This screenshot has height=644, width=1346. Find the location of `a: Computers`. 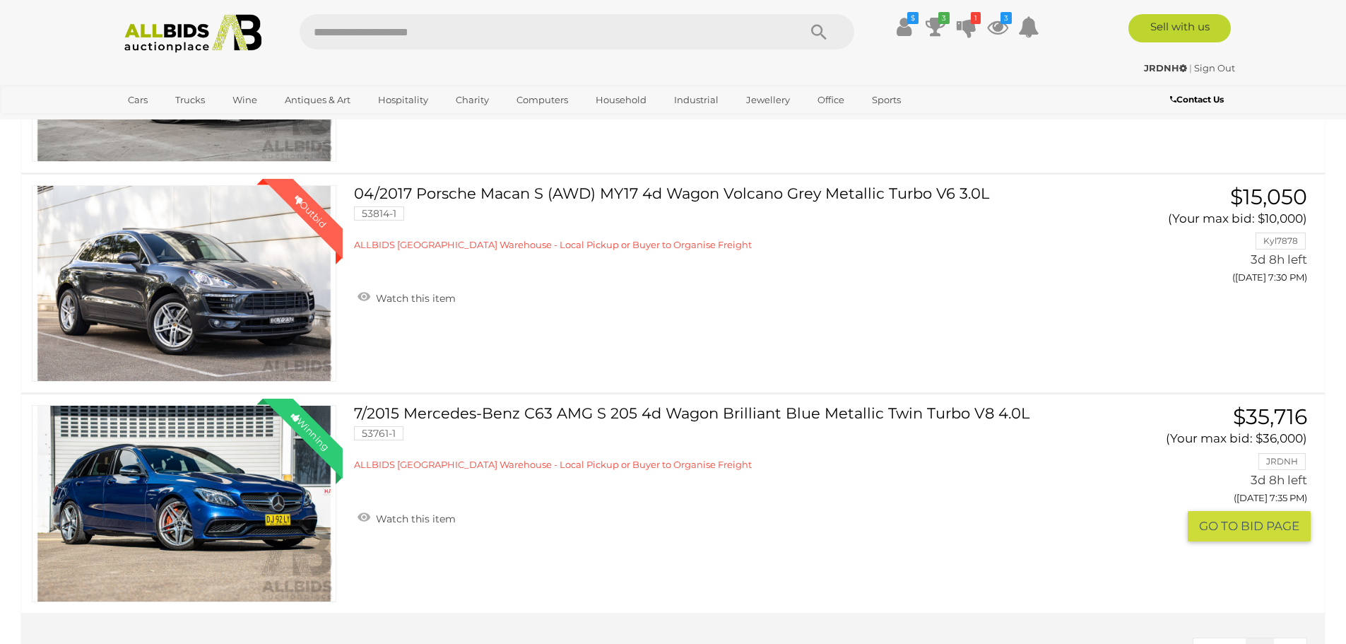

a: Computers is located at coordinates (542, 100).